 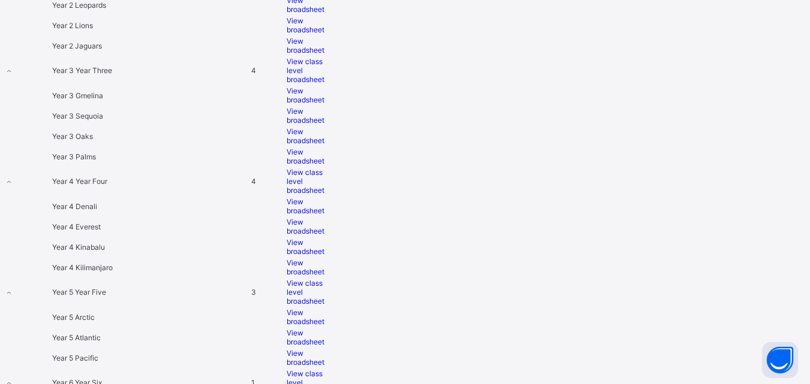 I want to click on button: Open asap, so click(x=780, y=360).